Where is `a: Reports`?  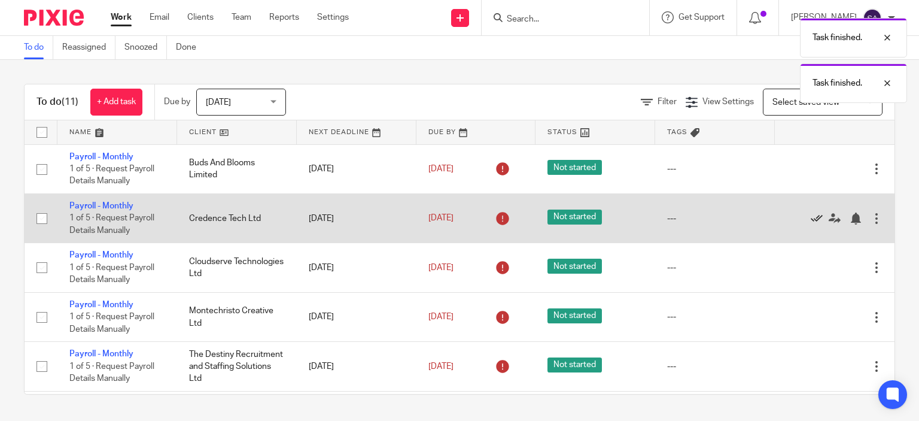 a: Reports is located at coordinates (284, 17).